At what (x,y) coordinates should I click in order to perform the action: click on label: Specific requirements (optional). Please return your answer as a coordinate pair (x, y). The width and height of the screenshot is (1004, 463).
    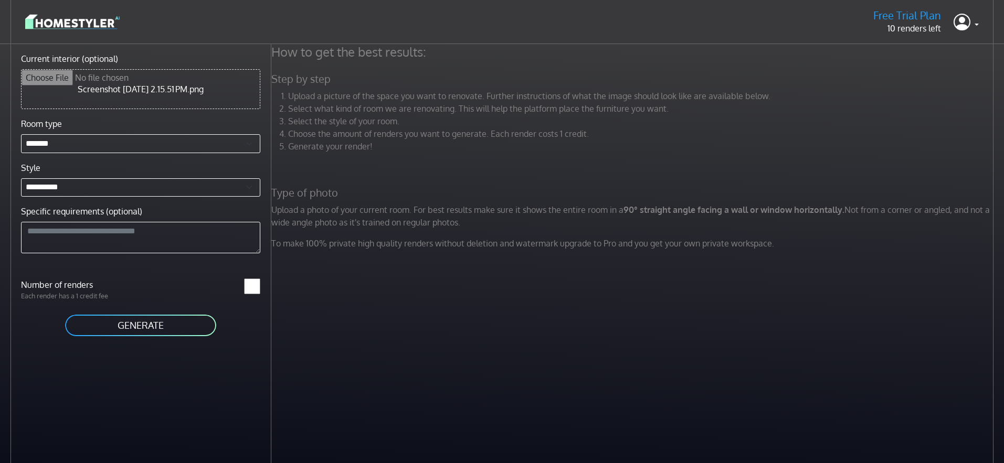
    Looking at the image, I should click on (81, 211).